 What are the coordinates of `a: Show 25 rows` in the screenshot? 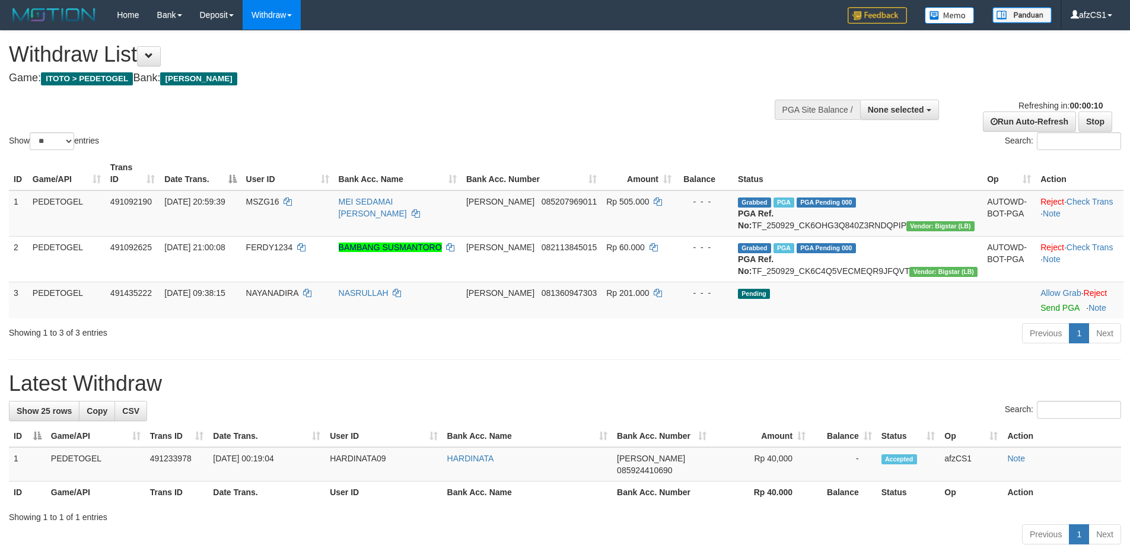 It's located at (44, 411).